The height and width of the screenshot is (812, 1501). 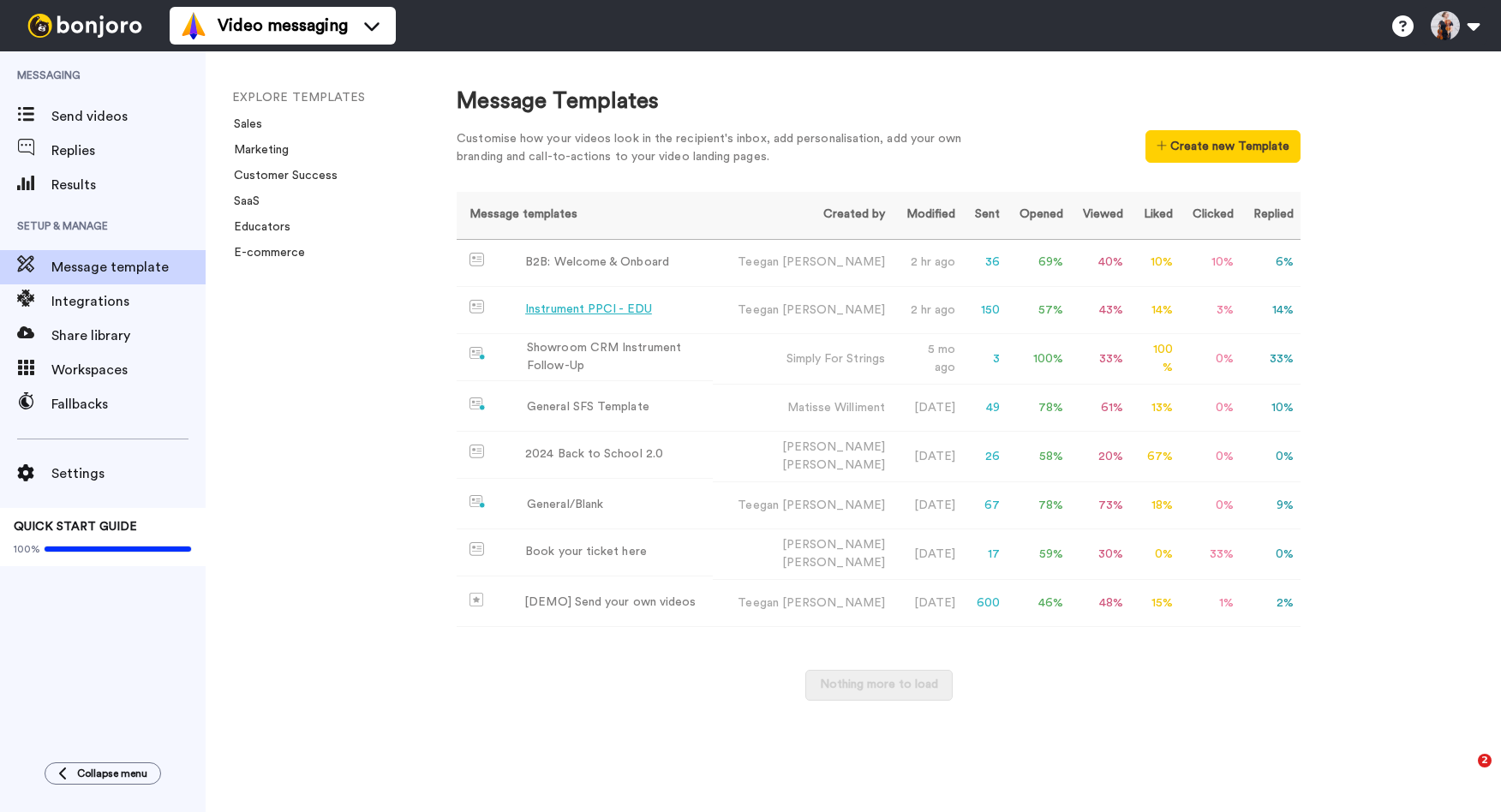 What do you see at coordinates (1271, 263) in the screenshot?
I see `td: 6 %` at bounding box center [1271, 263].